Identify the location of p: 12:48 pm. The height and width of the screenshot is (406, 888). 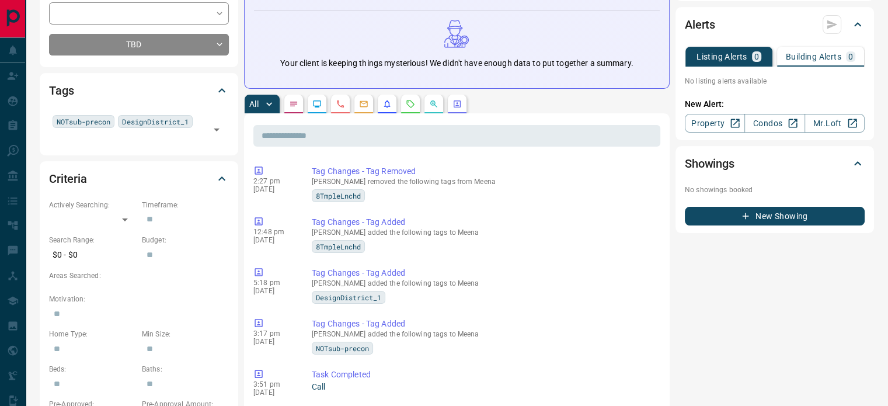
(274, 232).